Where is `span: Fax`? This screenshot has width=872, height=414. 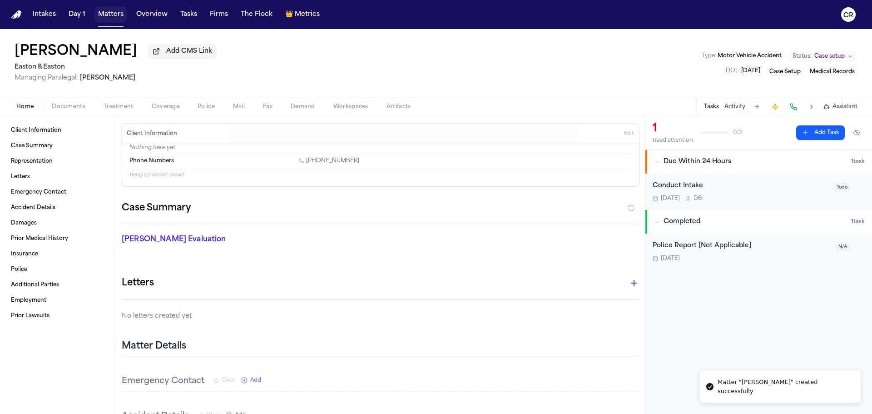 span: Fax is located at coordinates (268, 107).